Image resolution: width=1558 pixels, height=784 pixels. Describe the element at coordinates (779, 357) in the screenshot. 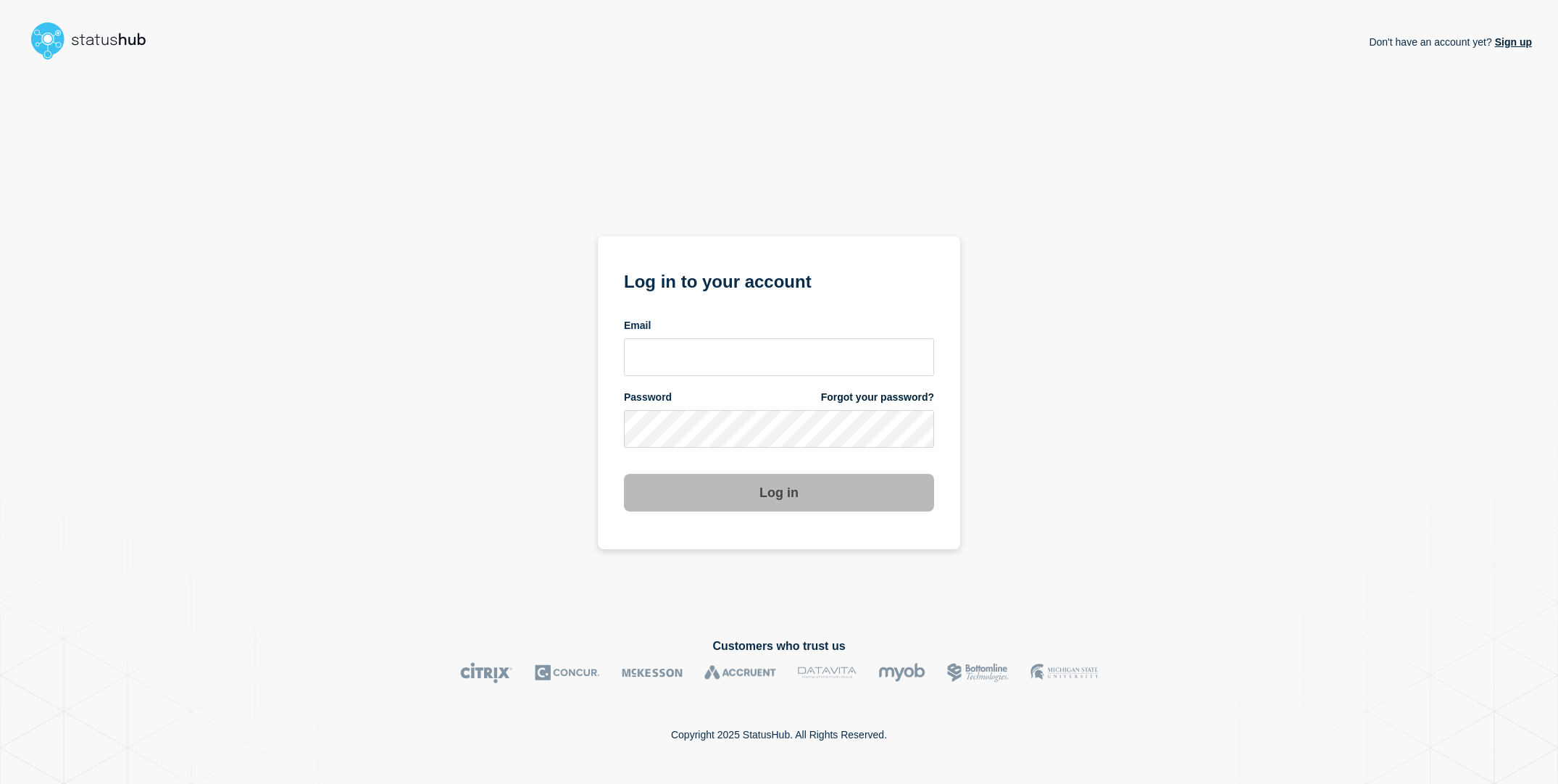

I see `input: email input` at that location.